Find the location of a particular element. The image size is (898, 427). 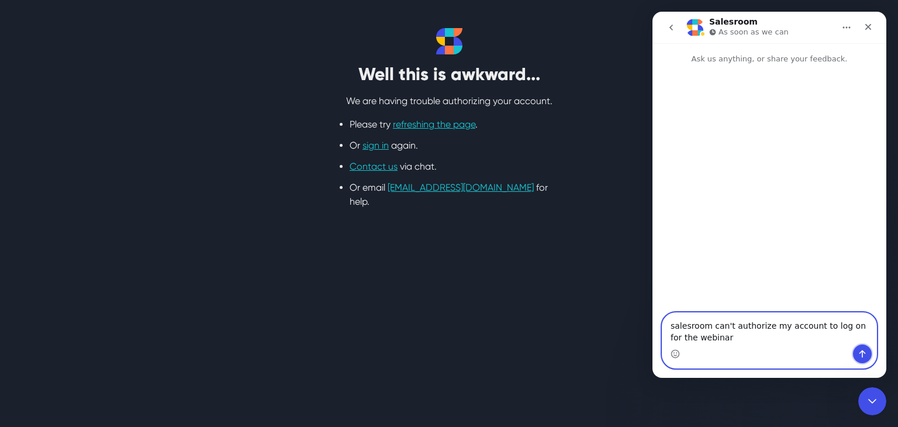

a: Contact us is located at coordinates (373, 166).